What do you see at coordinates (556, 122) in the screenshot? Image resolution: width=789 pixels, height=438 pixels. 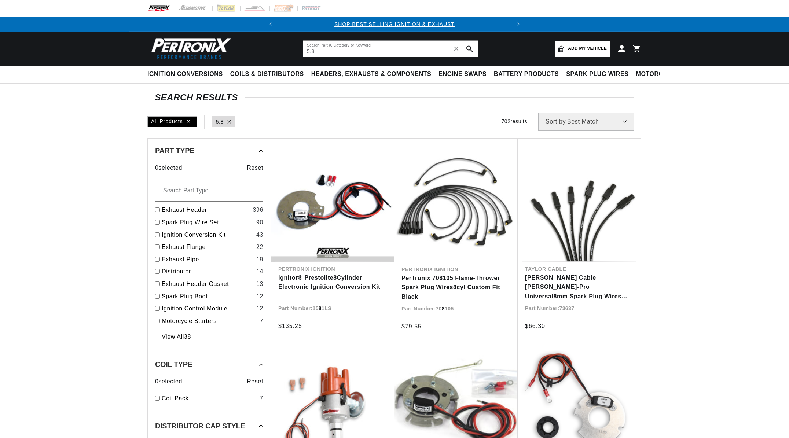 I see `span: Sort by` at bounding box center [556, 122].